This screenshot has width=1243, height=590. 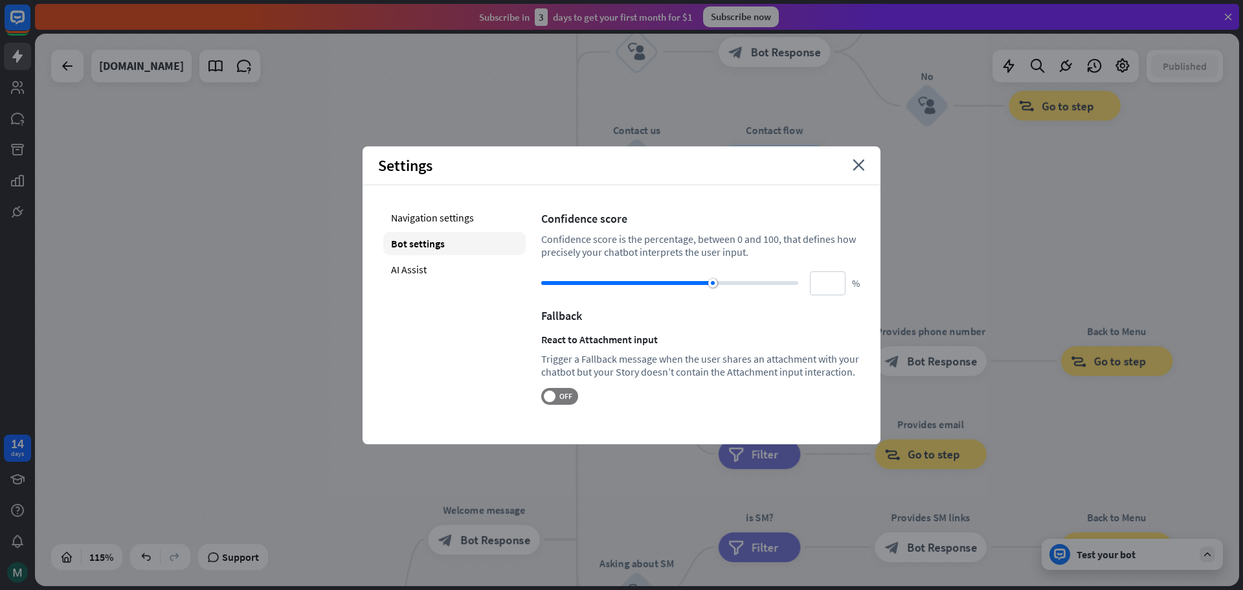 What do you see at coordinates (541, 17) in the screenshot?
I see `div: 3` at bounding box center [541, 17].